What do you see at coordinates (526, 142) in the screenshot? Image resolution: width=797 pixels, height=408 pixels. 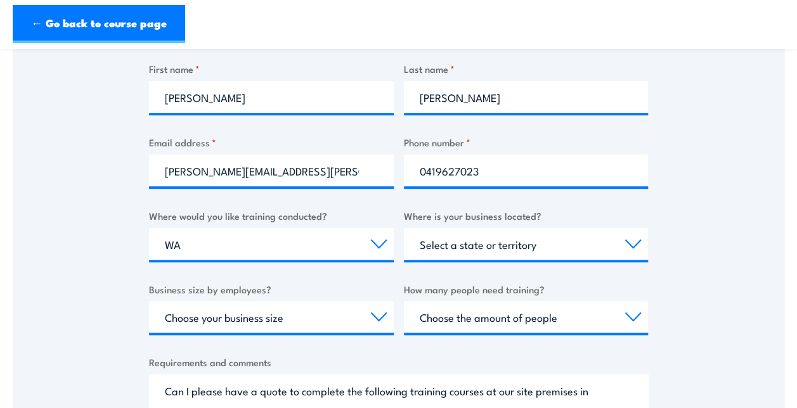 I see `label: Phone number` at bounding box center [526, 142].